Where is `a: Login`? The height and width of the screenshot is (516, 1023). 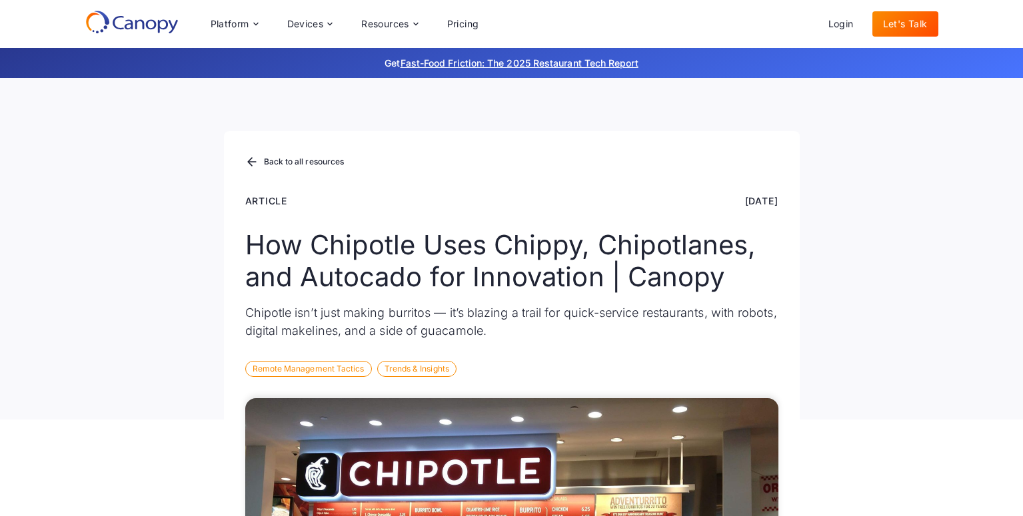
a: Login is located at coordinates (841, 24).